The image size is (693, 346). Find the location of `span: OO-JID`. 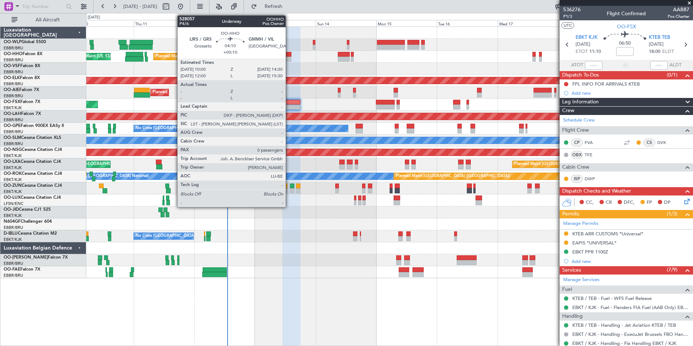

span: OO-JID is located at coordinates (11, 210).